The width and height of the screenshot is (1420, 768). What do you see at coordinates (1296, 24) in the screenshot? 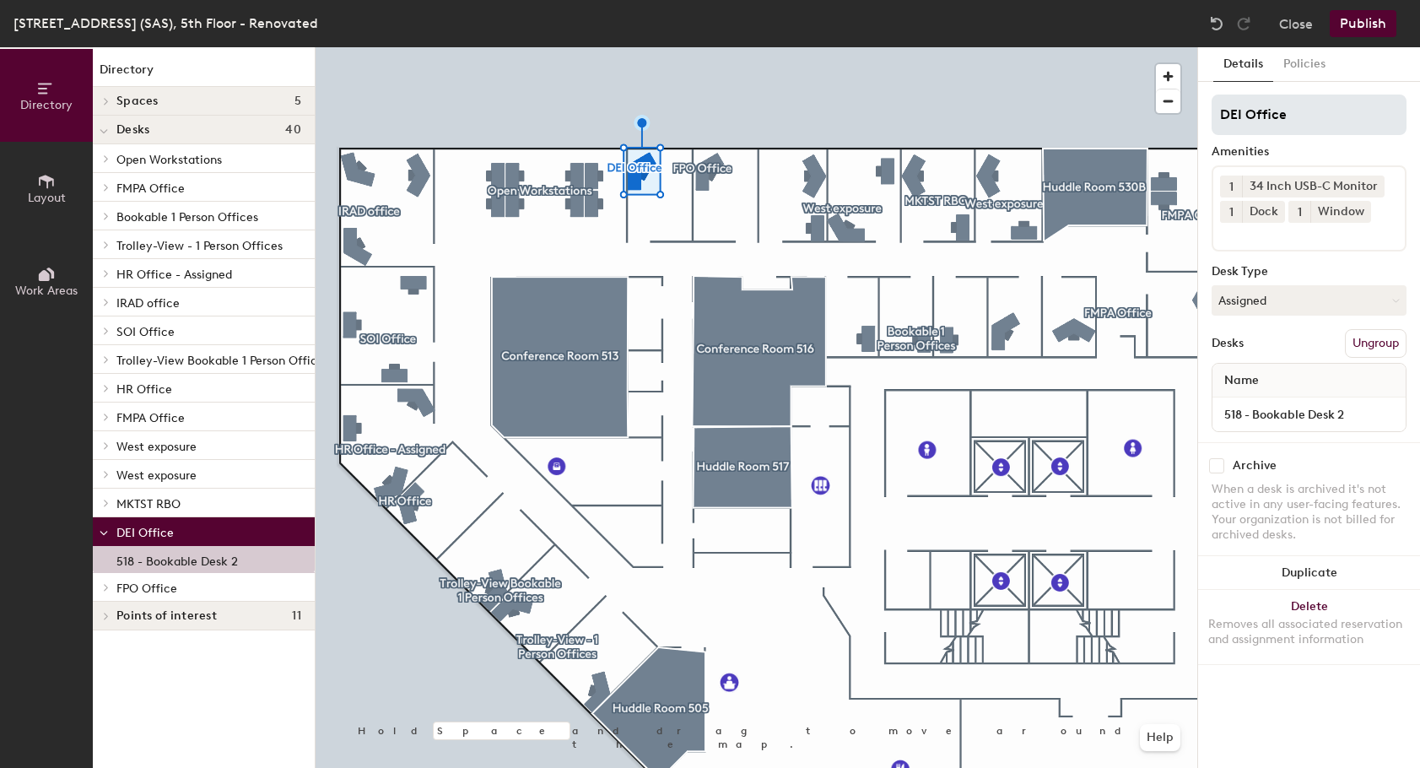
I see `button: Close` at bounding box center [1296, 24].